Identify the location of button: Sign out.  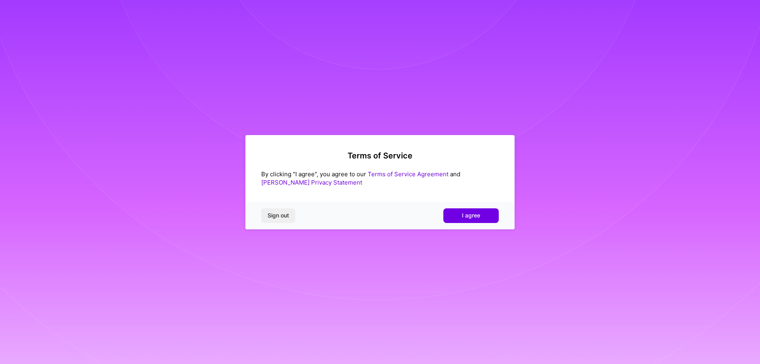
(278, 215).